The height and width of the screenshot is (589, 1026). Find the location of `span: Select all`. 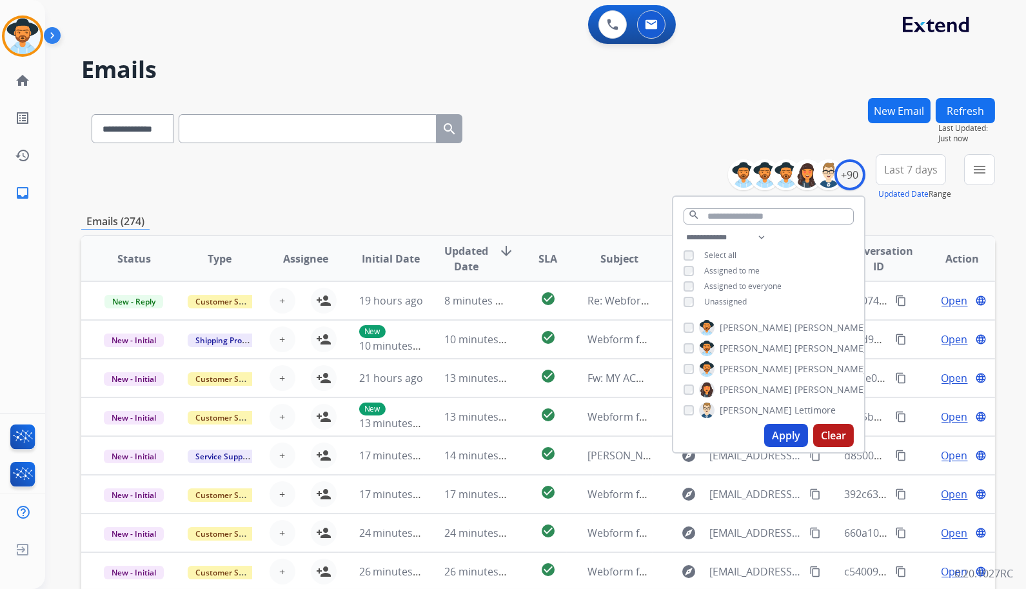

span: Select all is located at coordinates (721, 255).